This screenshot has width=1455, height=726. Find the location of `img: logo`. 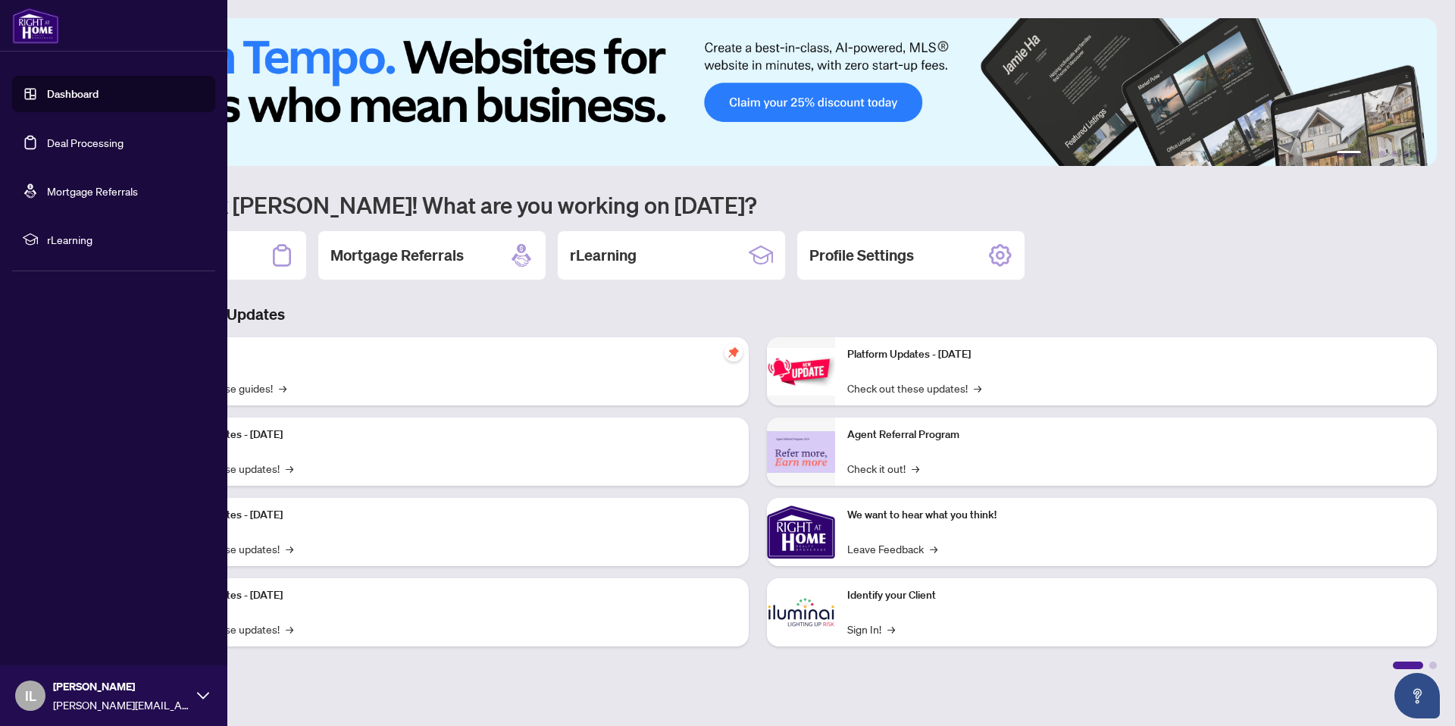

img: logo is located at coordinates (36, 26).